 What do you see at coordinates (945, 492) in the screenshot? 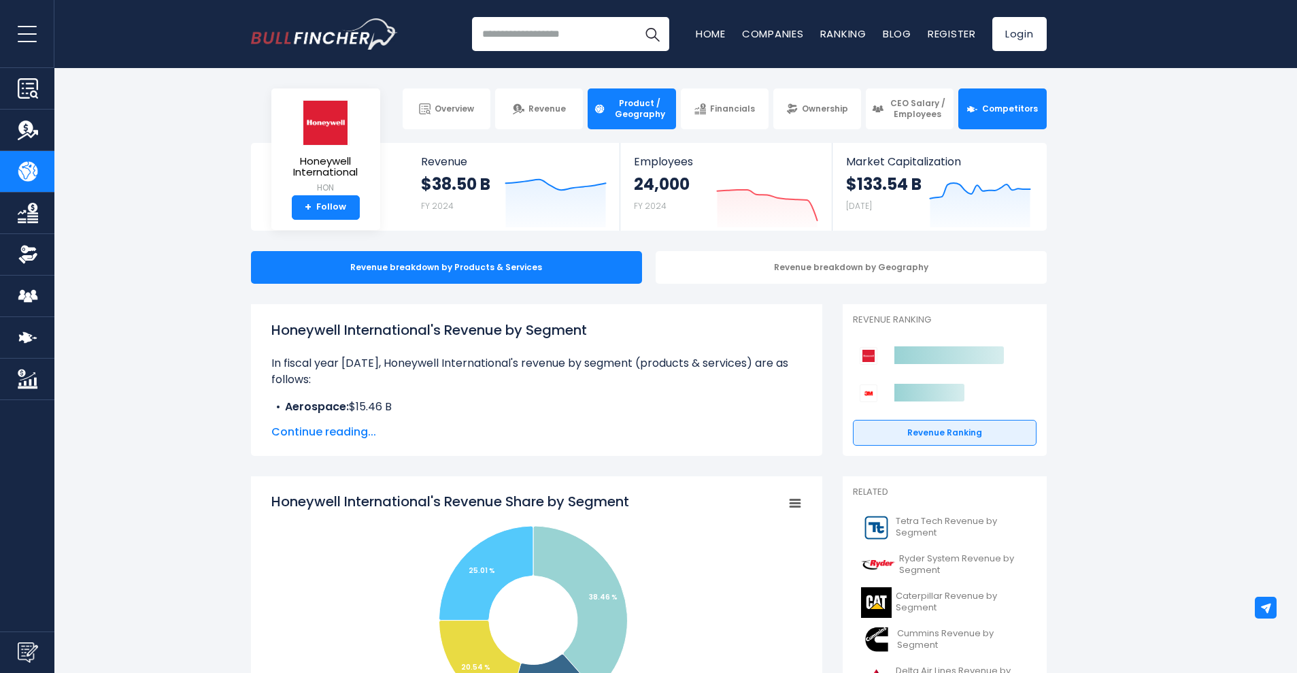
I see `p: Related` at bounding box center [945, 492].